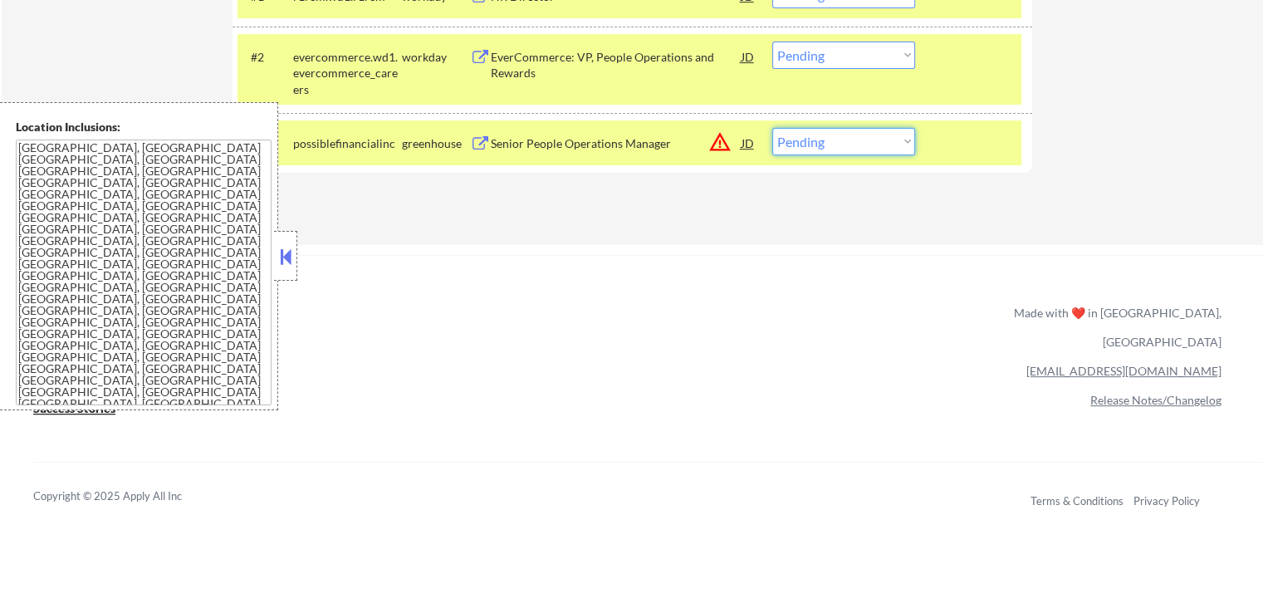  What do you see at coordinates (129, 497) in the screenshot?
I see `div: Copyright © 2025 Apply All Inc` at bounding box center [129, 497].